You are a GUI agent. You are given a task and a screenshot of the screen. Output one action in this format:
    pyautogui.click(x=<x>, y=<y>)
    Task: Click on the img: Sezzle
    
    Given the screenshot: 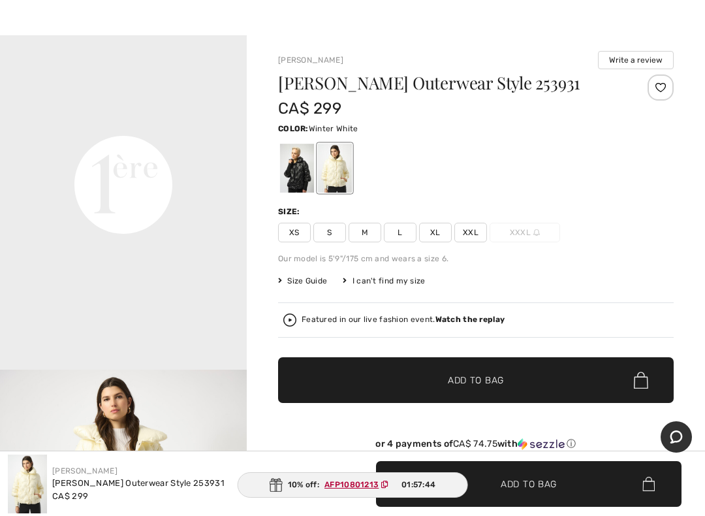 What is the action you would take?
    pyautogui.click(x=541, y=444)
    